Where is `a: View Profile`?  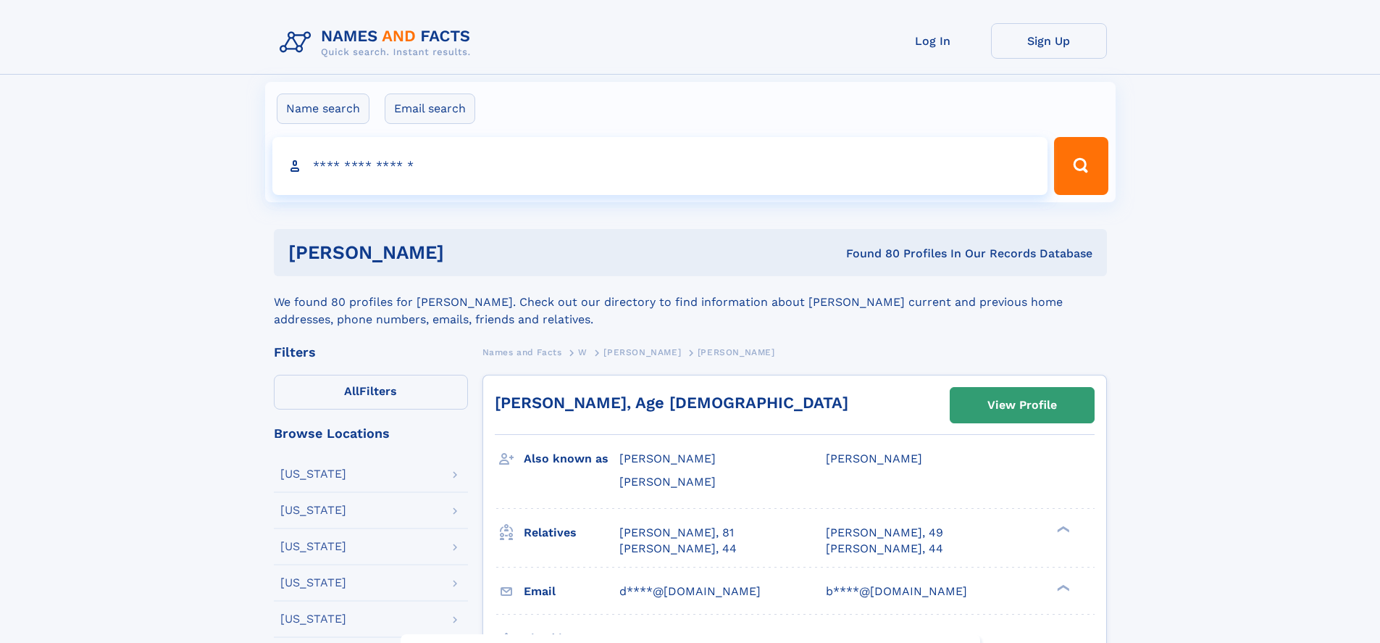 a: View Profile is located at coordinates (1022, 405).